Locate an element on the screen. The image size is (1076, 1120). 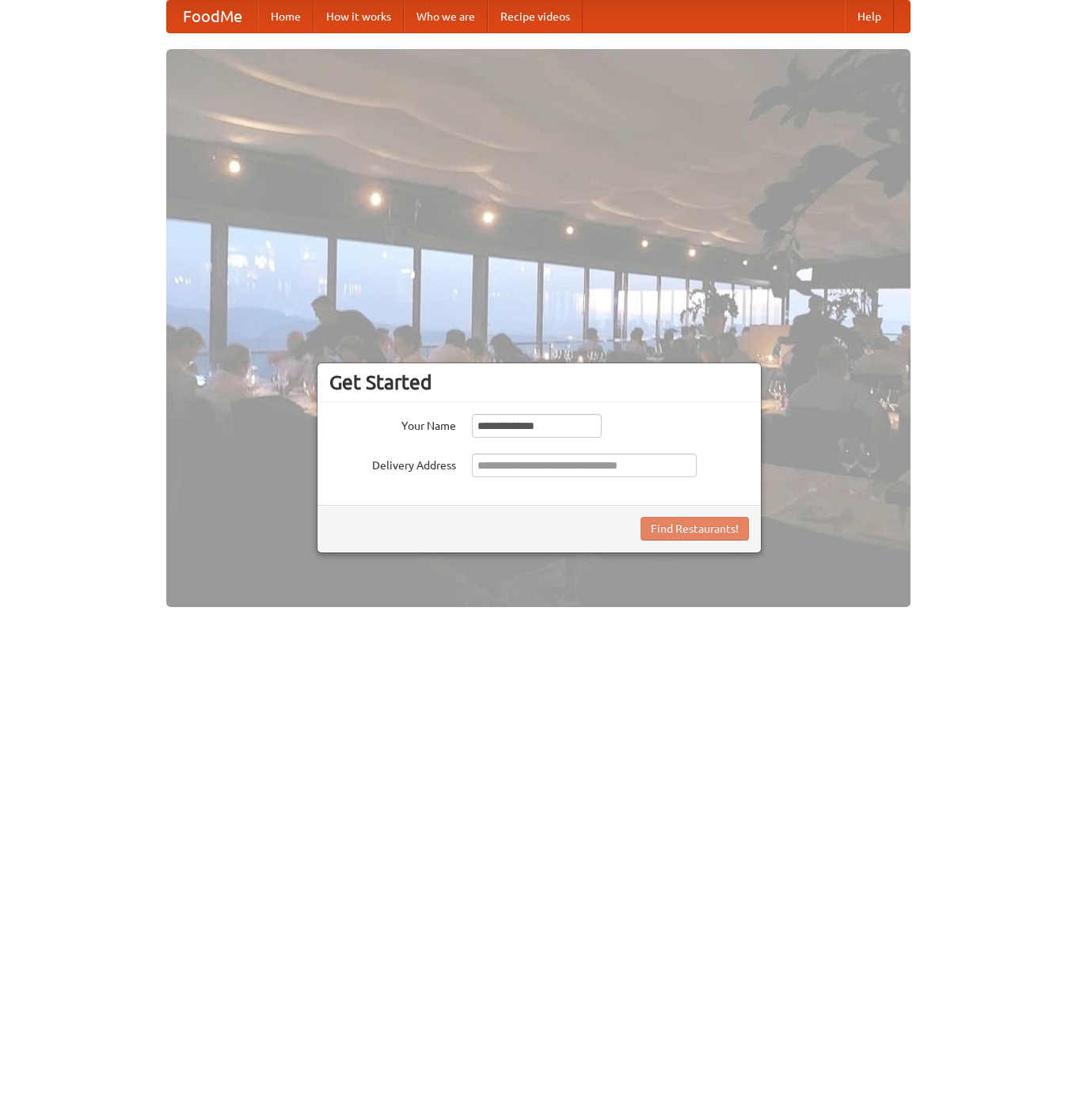
button: Find Restaurants! is located at coordinates (694, 529).